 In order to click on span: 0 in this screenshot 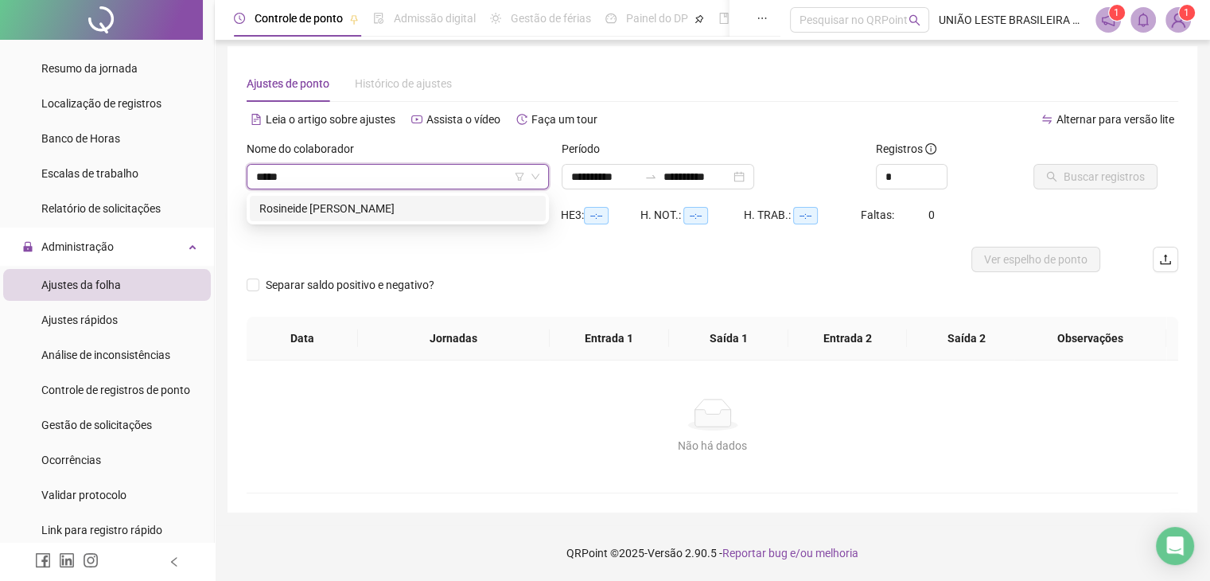, I will do `click(932, 215)`.